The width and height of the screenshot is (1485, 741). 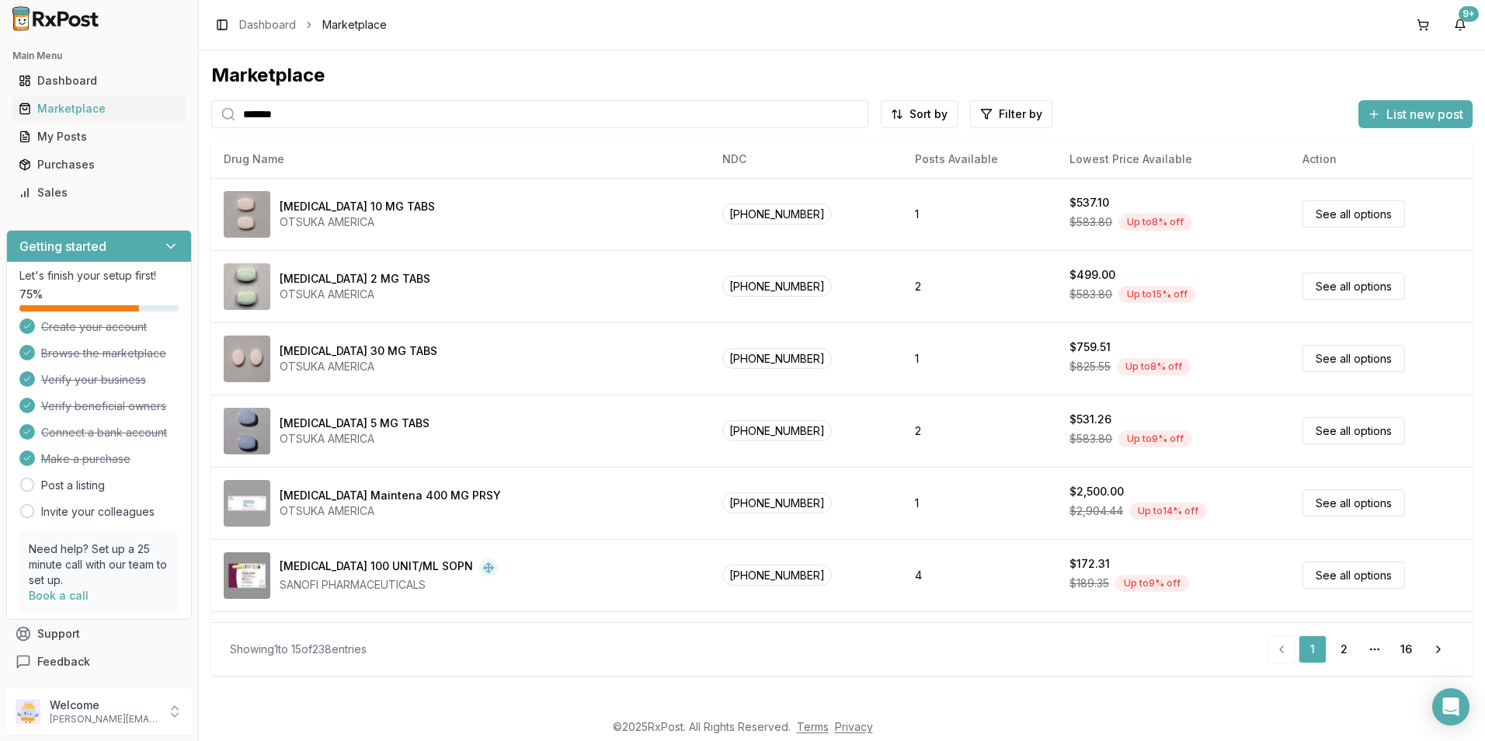 I want to click on td: 4, so click(x=979, y=575).